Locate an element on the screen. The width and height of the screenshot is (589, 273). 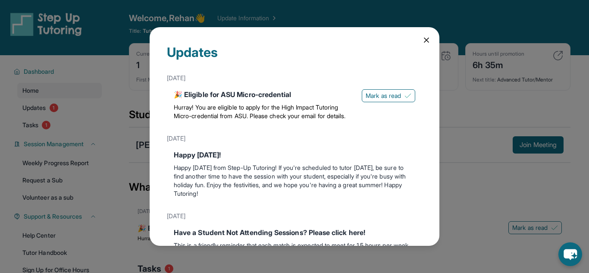
div: 🎉 Eligible for ASU Micro-credential is located at coordinates (264, 94).